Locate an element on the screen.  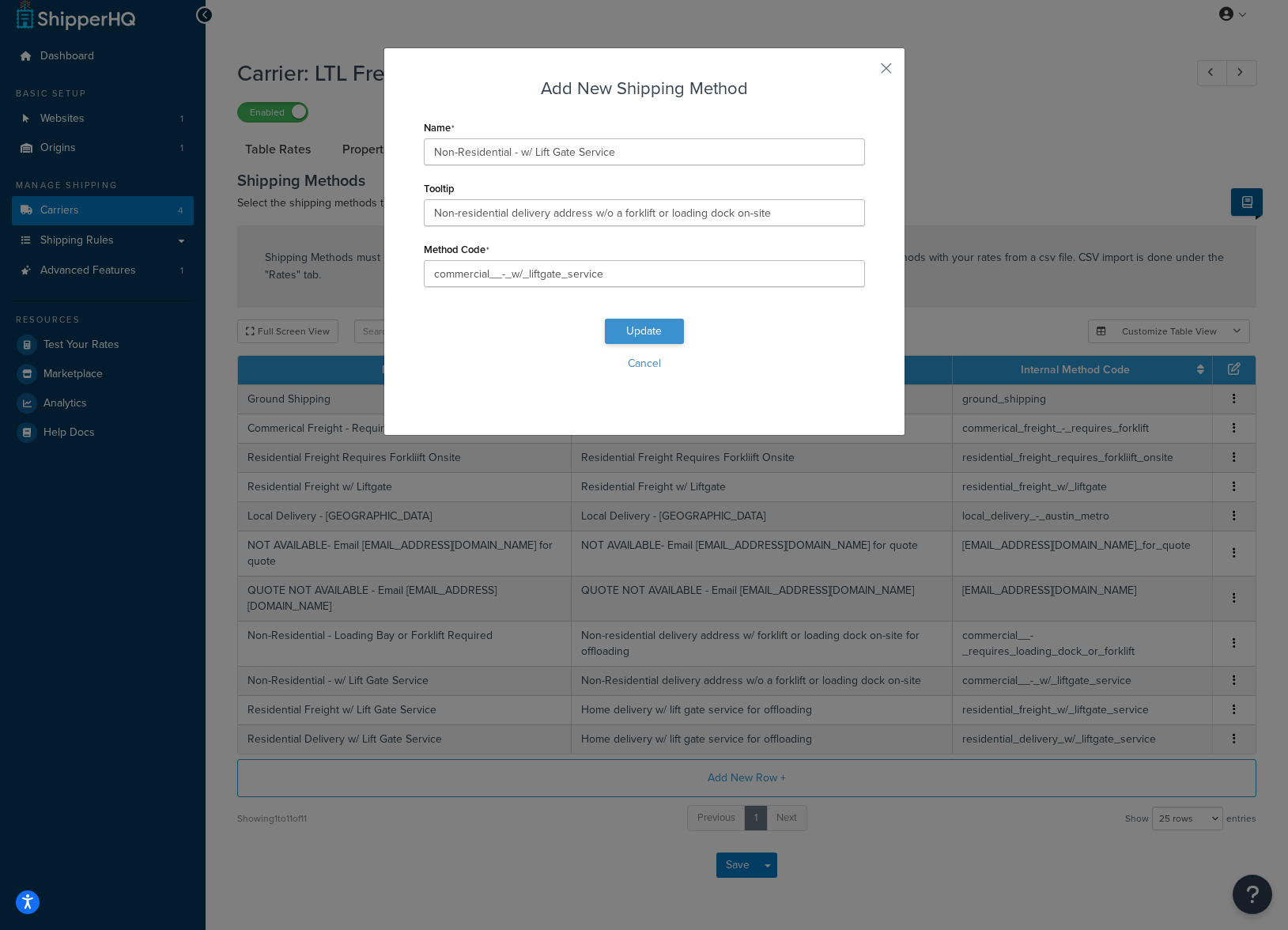
button: Update is located at coordinates (645, 331).